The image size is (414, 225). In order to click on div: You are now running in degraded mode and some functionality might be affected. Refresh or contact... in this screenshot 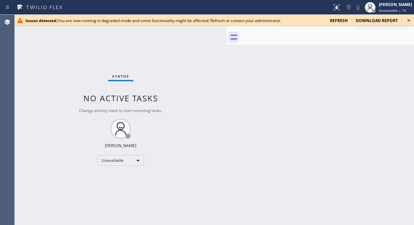, I will do `click(175, 20)`.